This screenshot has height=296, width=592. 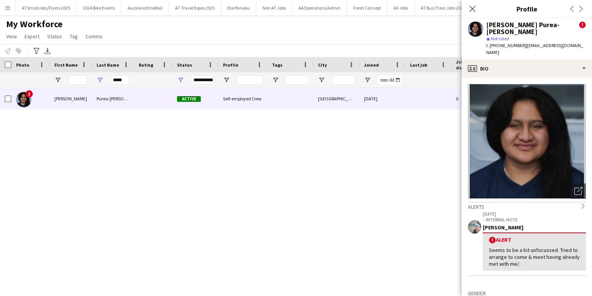 I want to click on a: Export, so click(x=32, y=36).